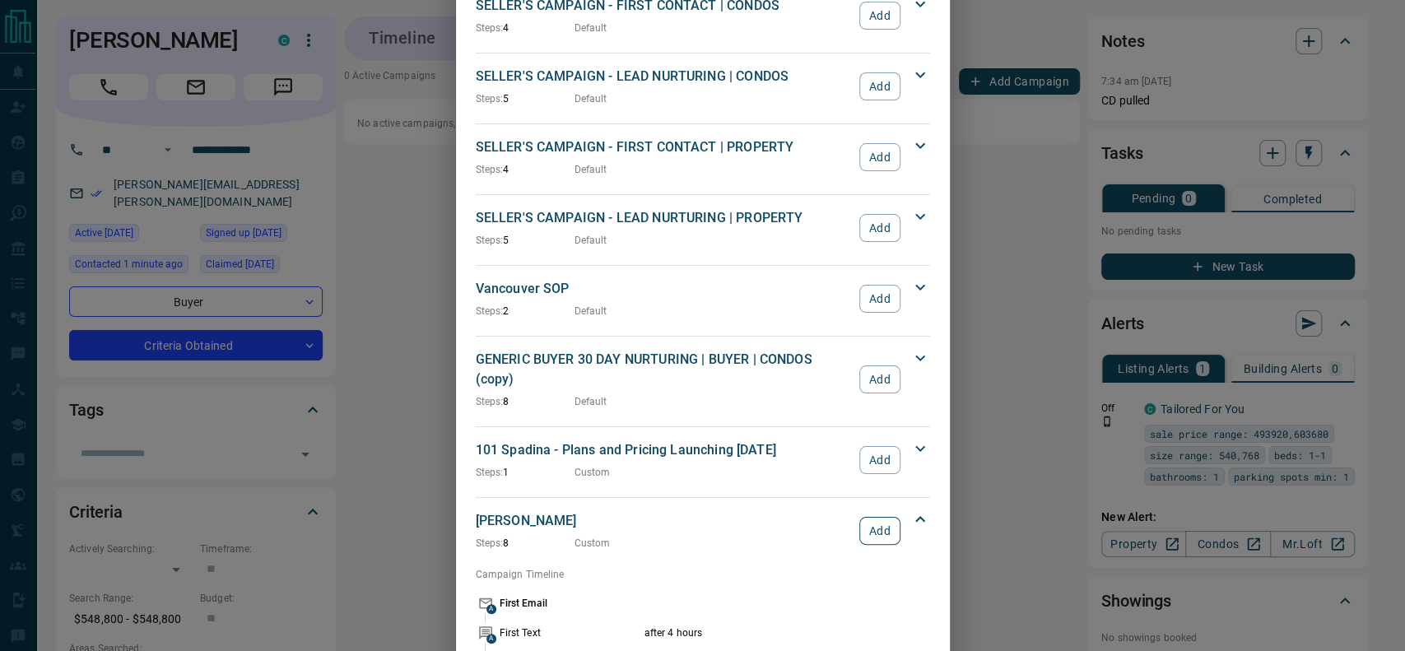 This screenshot has height=651, width=1405. I want to click on p: First Email, so click(569, 603).